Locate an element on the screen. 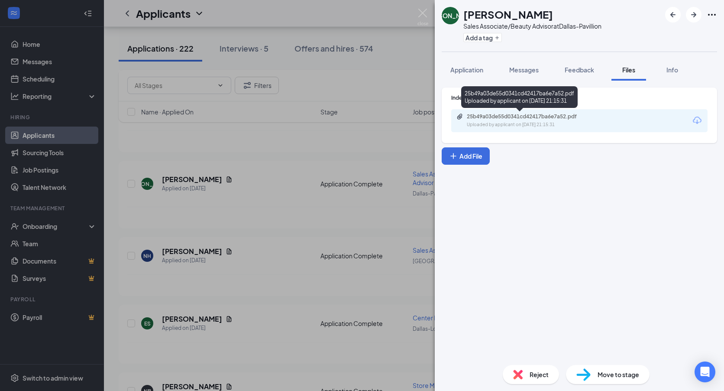 The image size is (724, 391). div: Sales Associate/Beauty Advisor at Dallas-Pavillion is located at coordinates (533, 26).